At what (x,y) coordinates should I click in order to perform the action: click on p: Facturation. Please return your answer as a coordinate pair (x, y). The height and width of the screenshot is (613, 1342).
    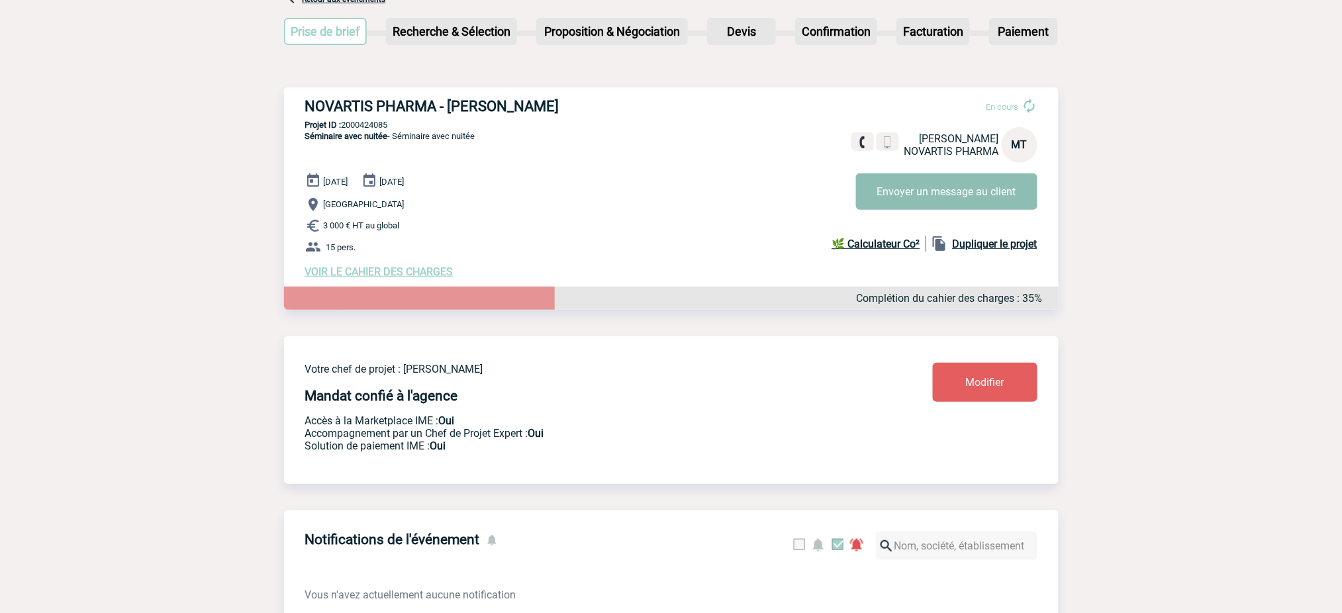
    Looking at the image, I should click on (933, 31).